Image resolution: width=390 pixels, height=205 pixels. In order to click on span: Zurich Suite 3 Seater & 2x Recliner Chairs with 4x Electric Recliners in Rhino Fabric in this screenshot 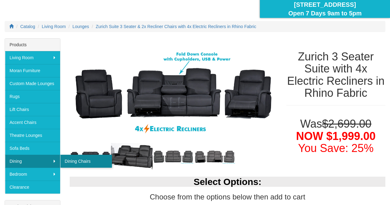, I will do `click(176, 27)`.